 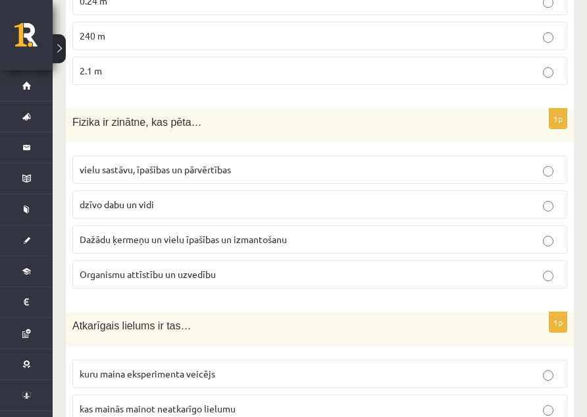 I want to click on input: Dažādu ķermeņu un vielu īpašības un izmantošanu, so click(x=549, y=241).